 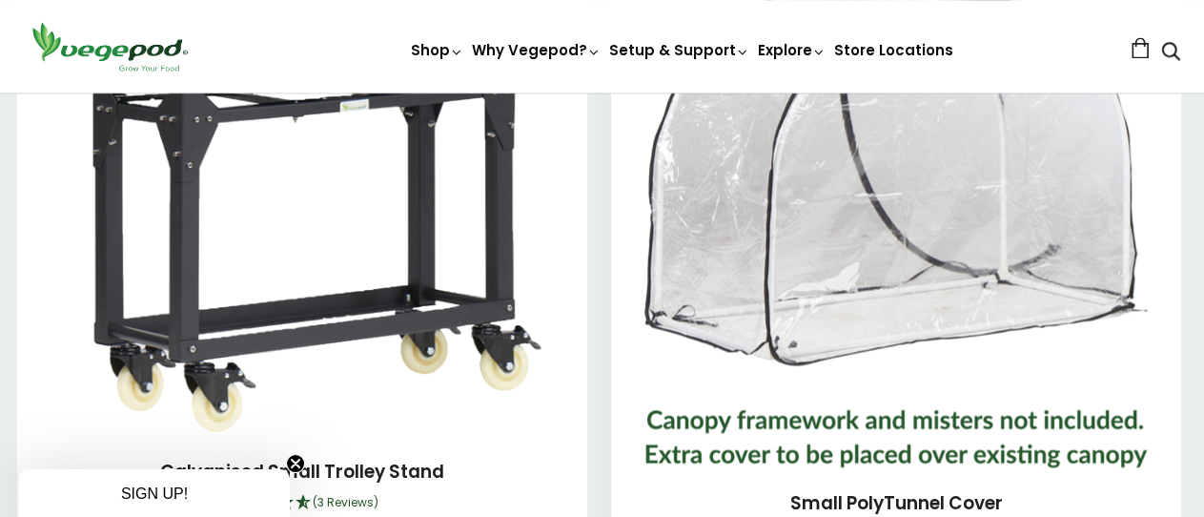 I want to click on a: Small PolyTunnel Cover, so click(x=896, y=502).